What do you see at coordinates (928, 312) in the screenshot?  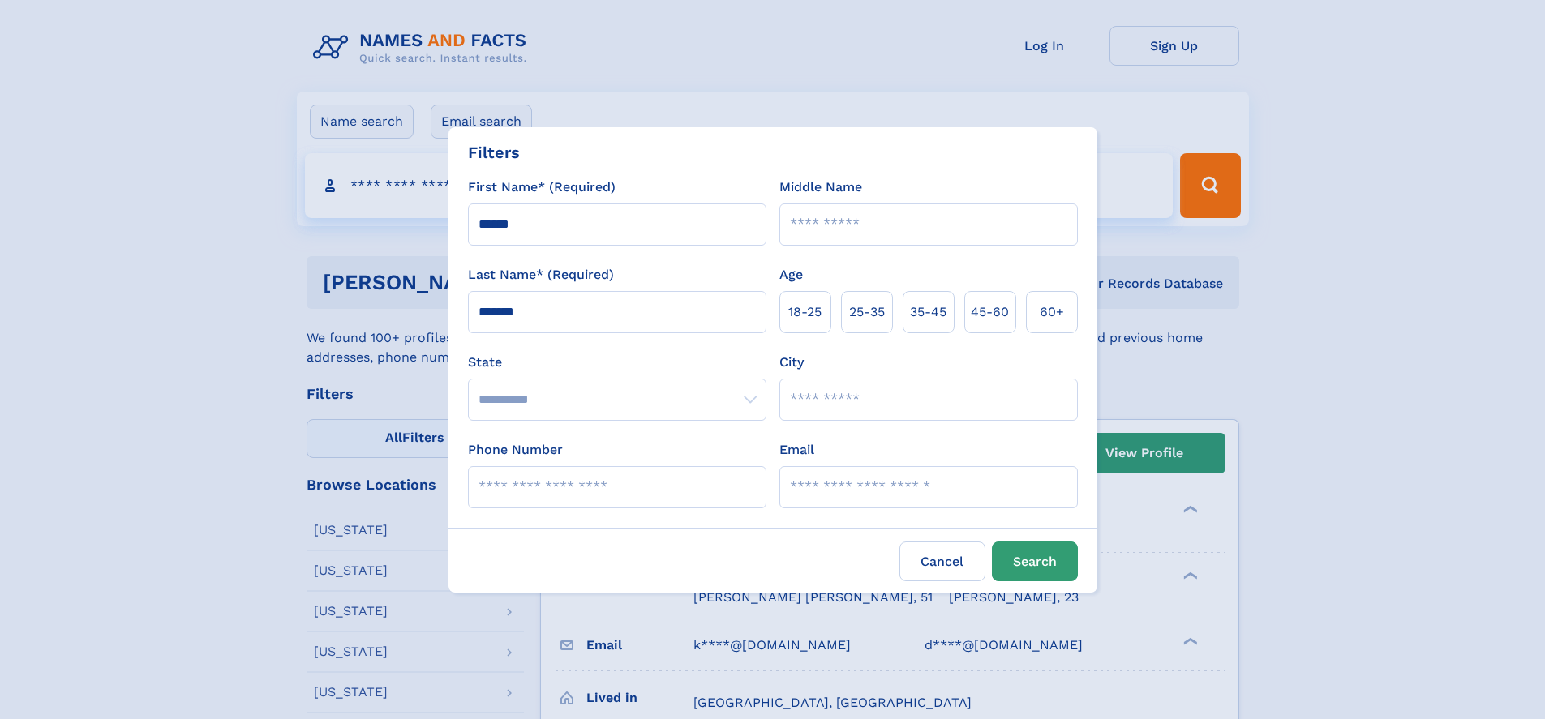 I see `span: 35‑45` at bounding box center [928, 312].